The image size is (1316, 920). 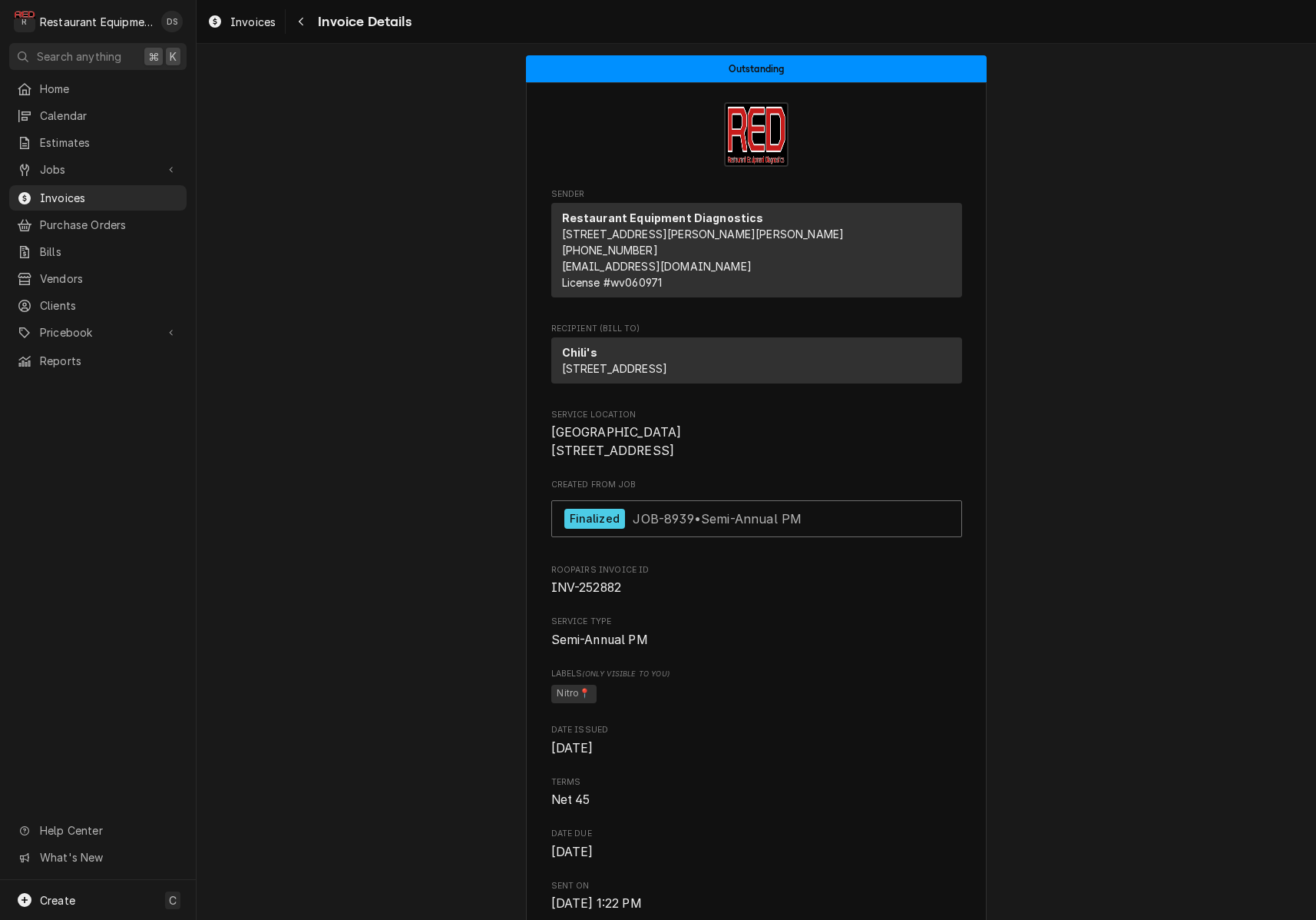 What do you see at coordinates (57, 899) in the screenshot?
I see `span: Create` at bounding box center [57, 899].